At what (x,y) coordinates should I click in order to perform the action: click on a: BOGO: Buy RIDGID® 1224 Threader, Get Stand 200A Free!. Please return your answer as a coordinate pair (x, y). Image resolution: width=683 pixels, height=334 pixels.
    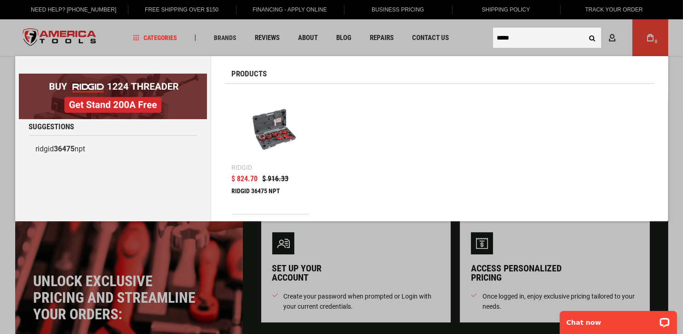
    Looking at the image, I should click on (113, 77).